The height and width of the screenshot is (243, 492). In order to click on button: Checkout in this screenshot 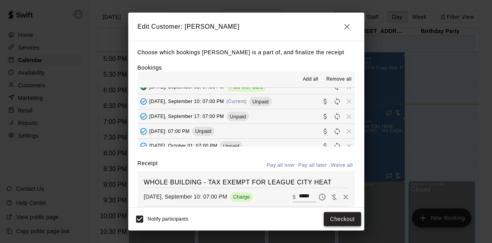, I will do `click(342, 219)`.